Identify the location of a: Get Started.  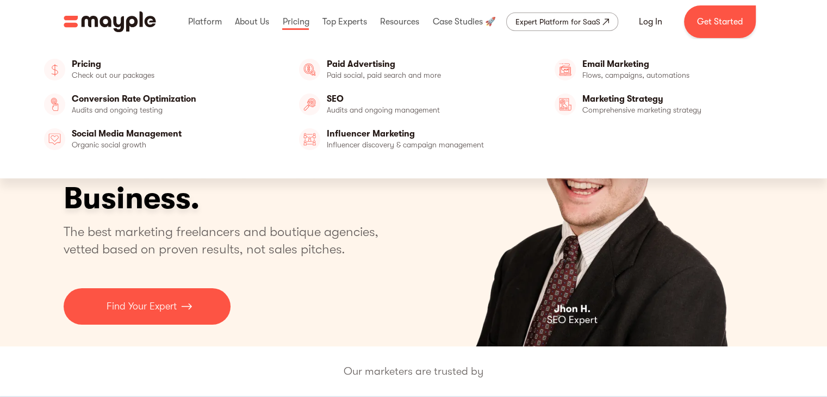
(720, 22).